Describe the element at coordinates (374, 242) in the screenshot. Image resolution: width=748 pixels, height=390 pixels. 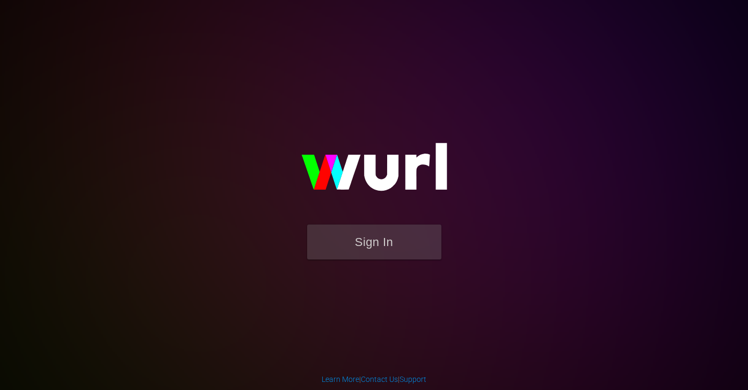
I see `button: Sign In` at that location.